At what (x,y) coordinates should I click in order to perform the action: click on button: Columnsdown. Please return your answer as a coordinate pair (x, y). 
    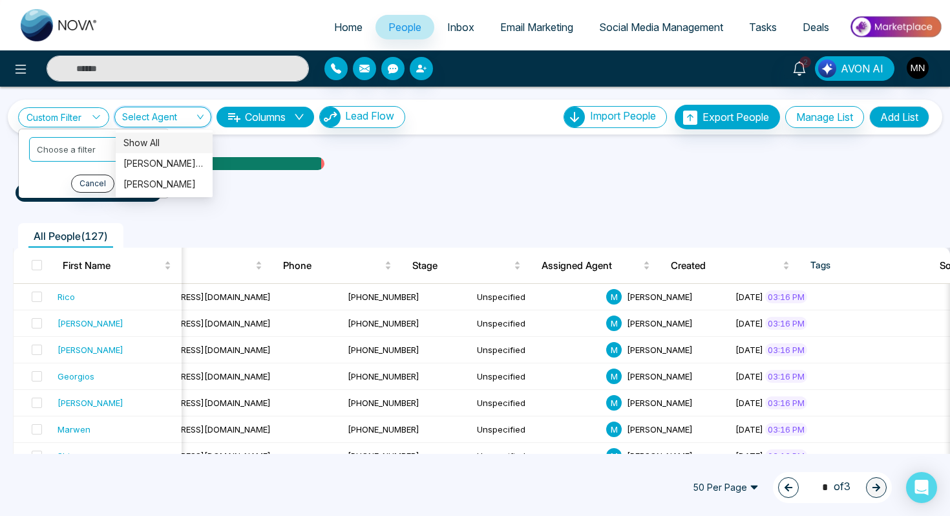
    Looking at the image, I should click on (265, 117).